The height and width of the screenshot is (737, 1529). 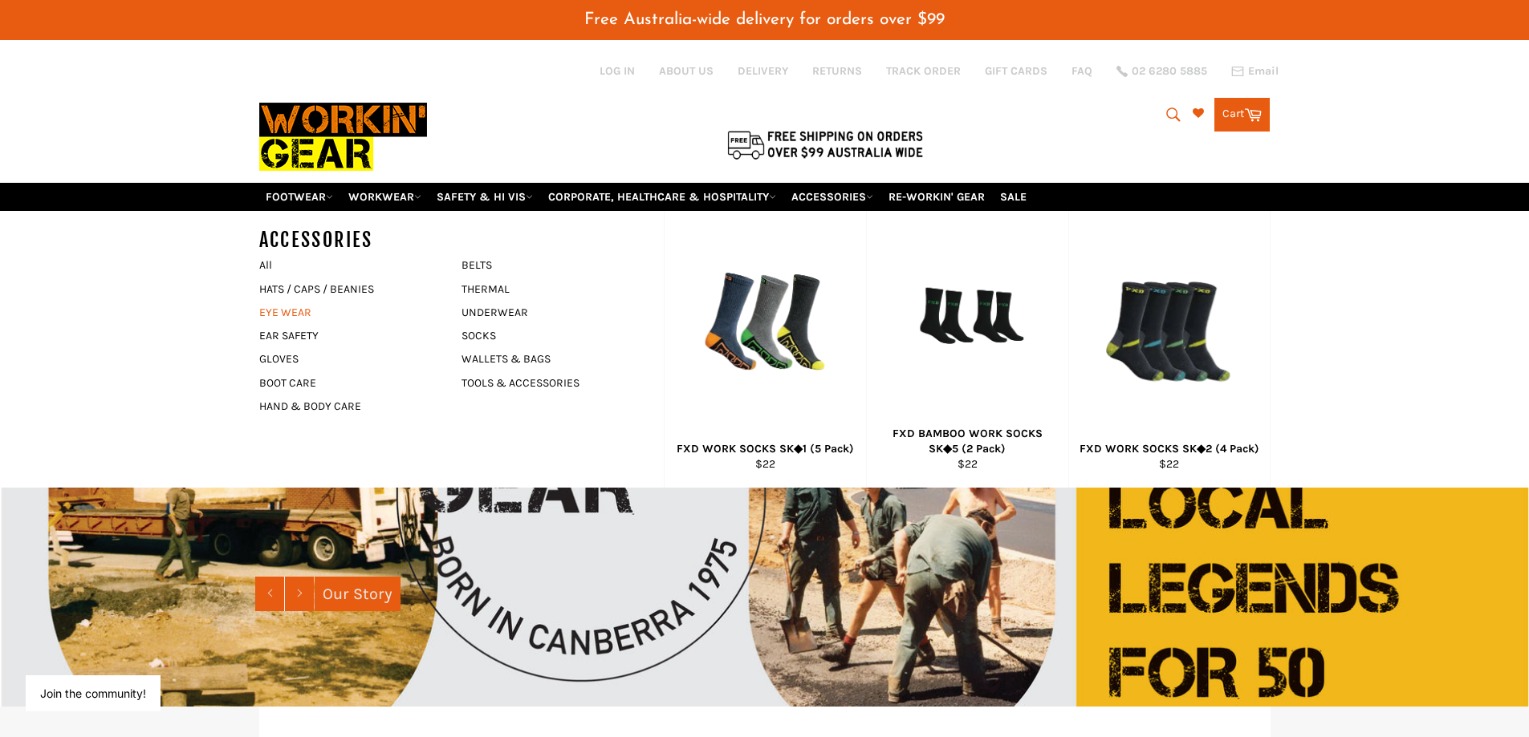 I want to click on a: Our Story, so click(x=357, y=594).